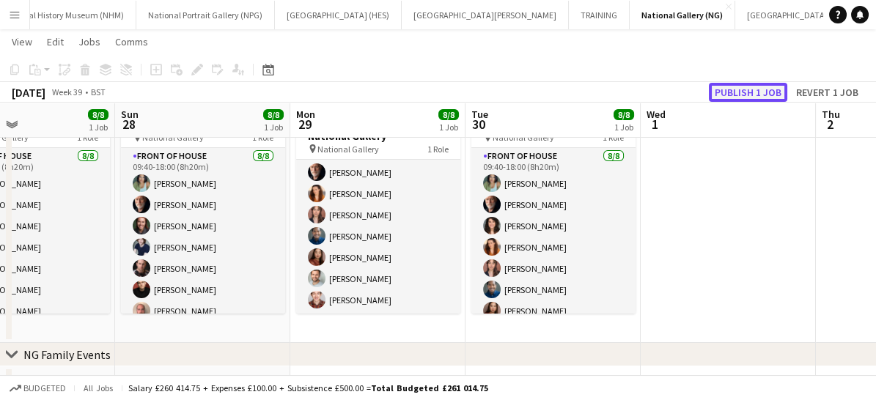 This screenshot has width=876, height=400. I want to click on a: Edit, so click(55, 42).